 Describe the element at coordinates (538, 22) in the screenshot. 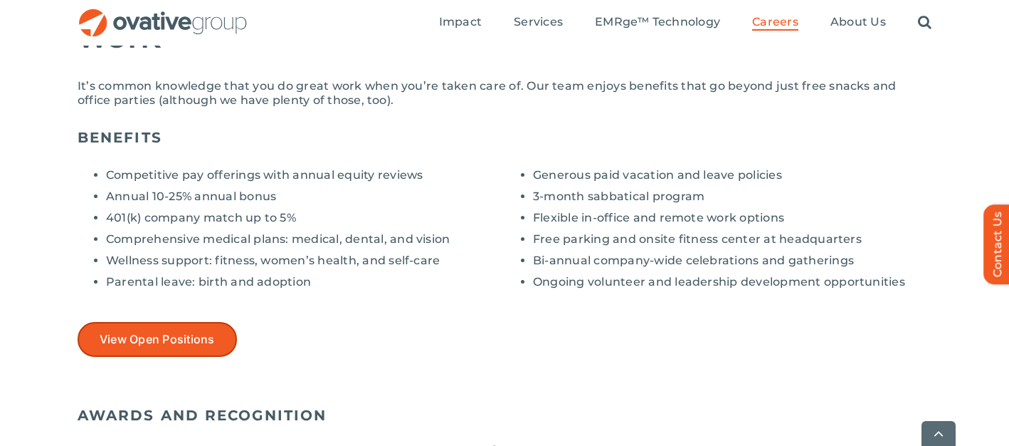

I see `span: Services` at that location.